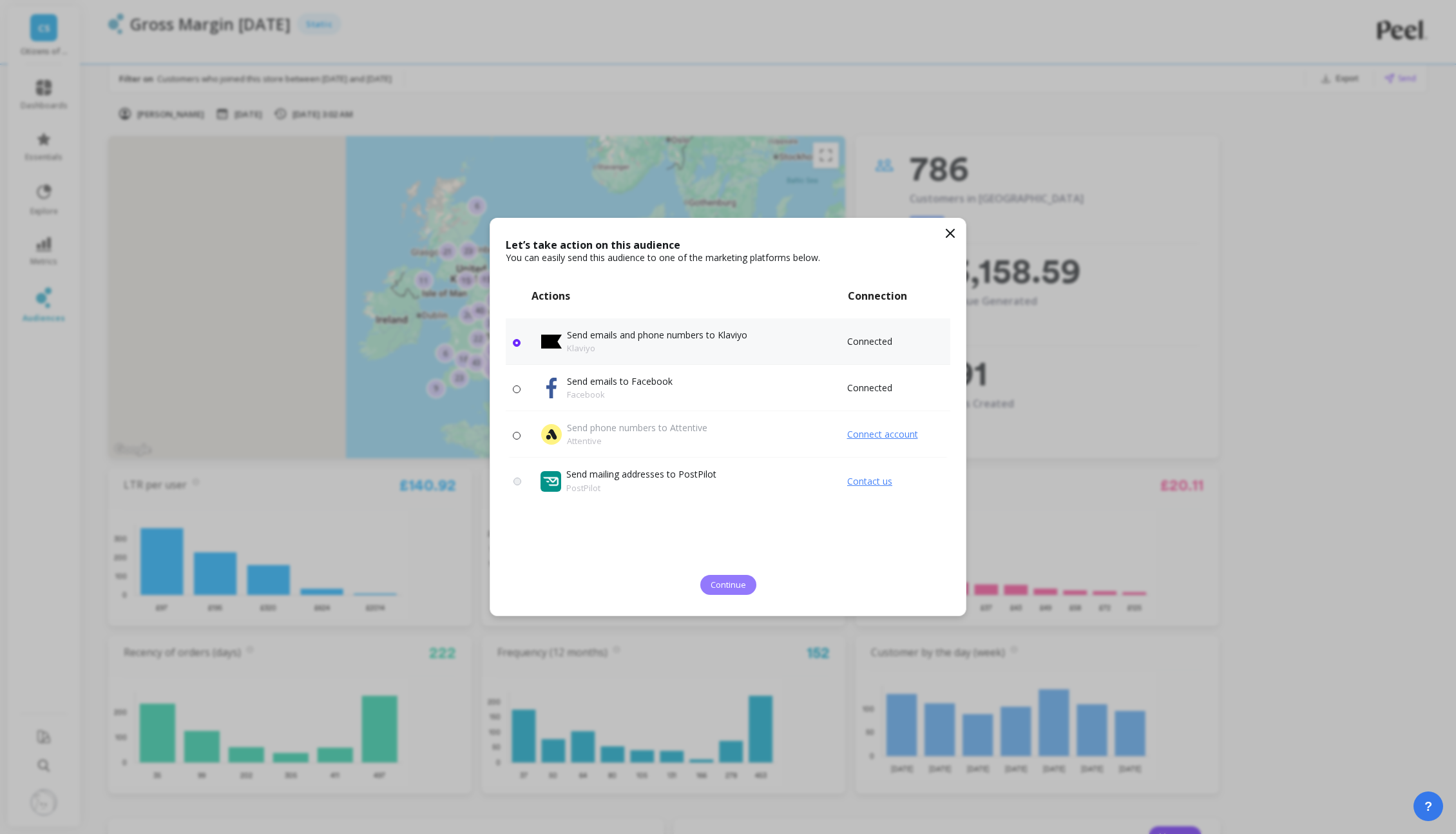 This screenshot has width=1456, height=834. What do you see at coordinates (728, 585) in the screenshot?
I see `button: Continue` at bounding box center [728, 585].